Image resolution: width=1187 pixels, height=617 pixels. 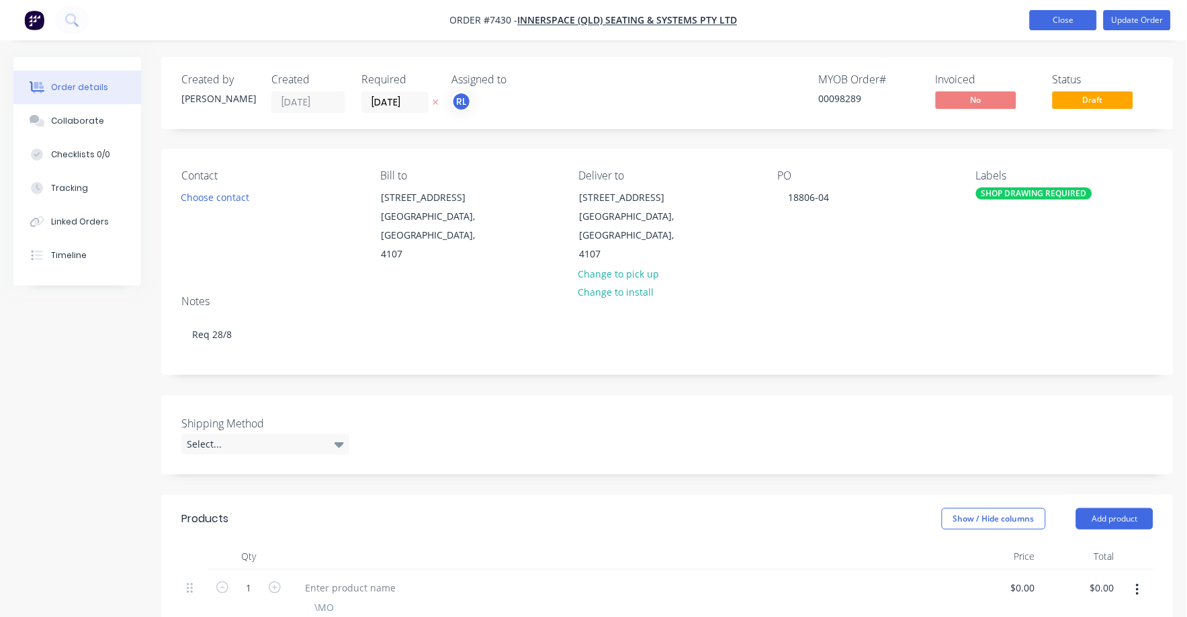 What do you see at coordinates (1115, 519) in the screenshot?
I see `button: Add product` at bounding box center [1115, 519].